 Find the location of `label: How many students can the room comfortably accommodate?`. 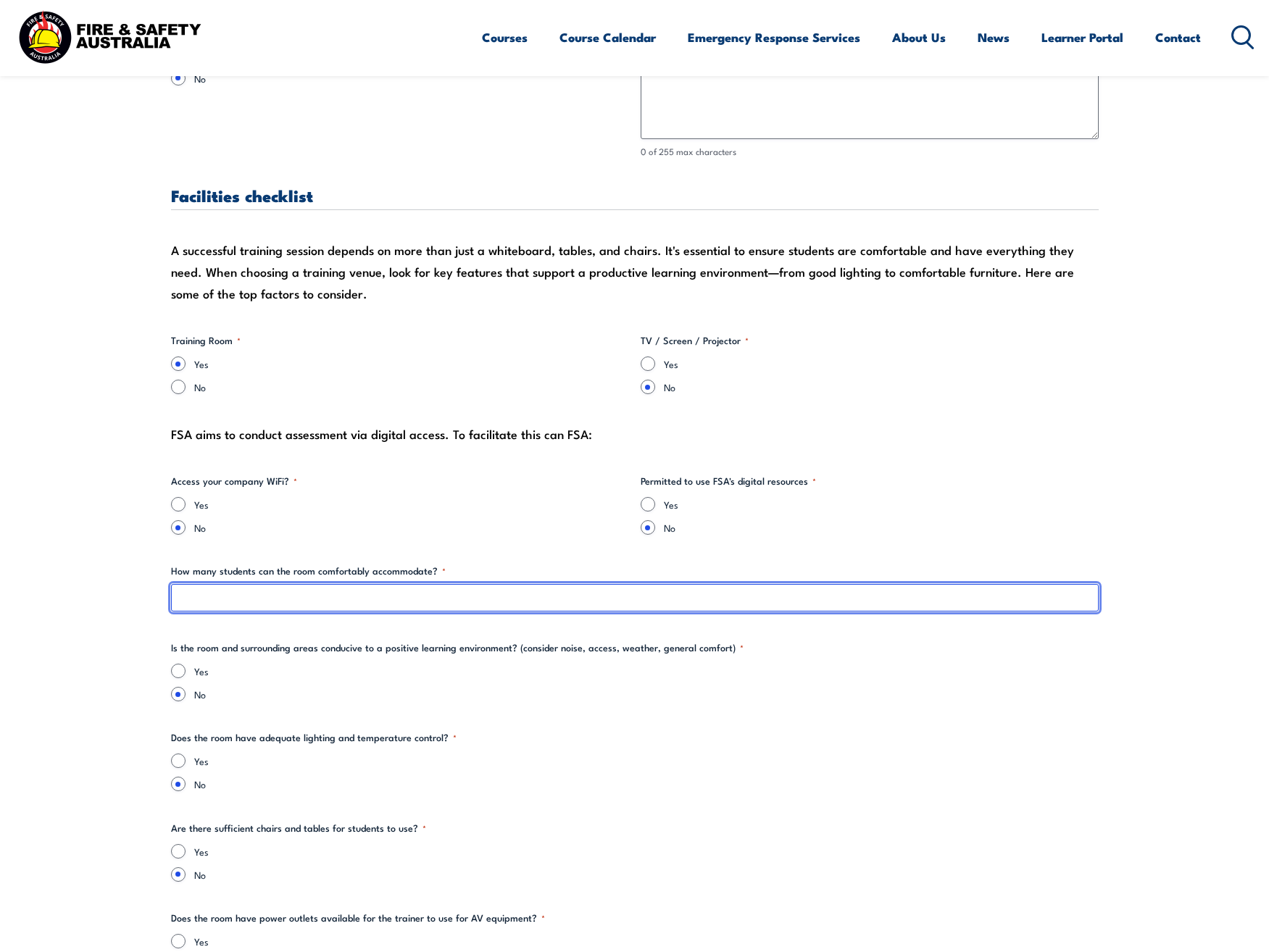

label: How many students can the room comfortably accommodate? is located at coordinates (635, 571).